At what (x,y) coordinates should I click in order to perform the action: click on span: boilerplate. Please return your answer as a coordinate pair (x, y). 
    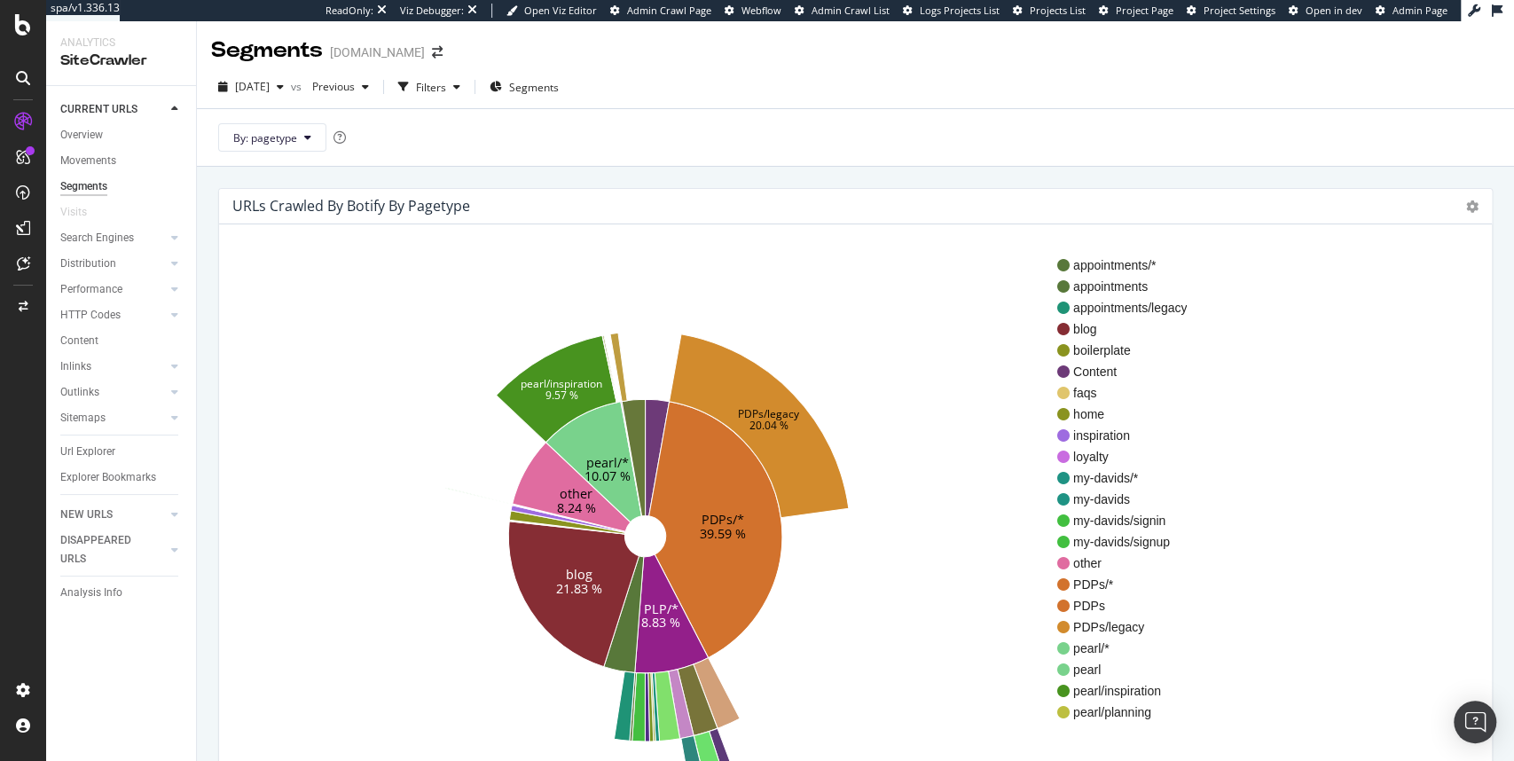
    Looking at the image, I should click on (1130, 350).